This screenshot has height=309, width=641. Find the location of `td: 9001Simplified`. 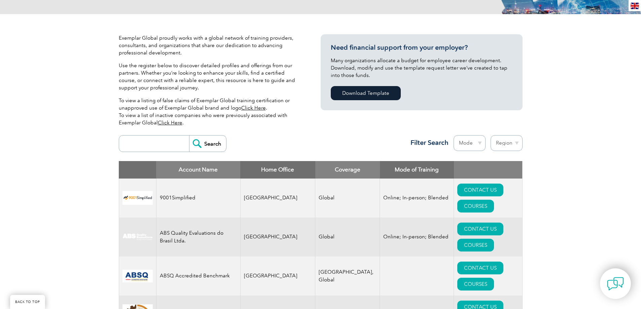

td: 9001Simplified is located at coordinates (198, 198).